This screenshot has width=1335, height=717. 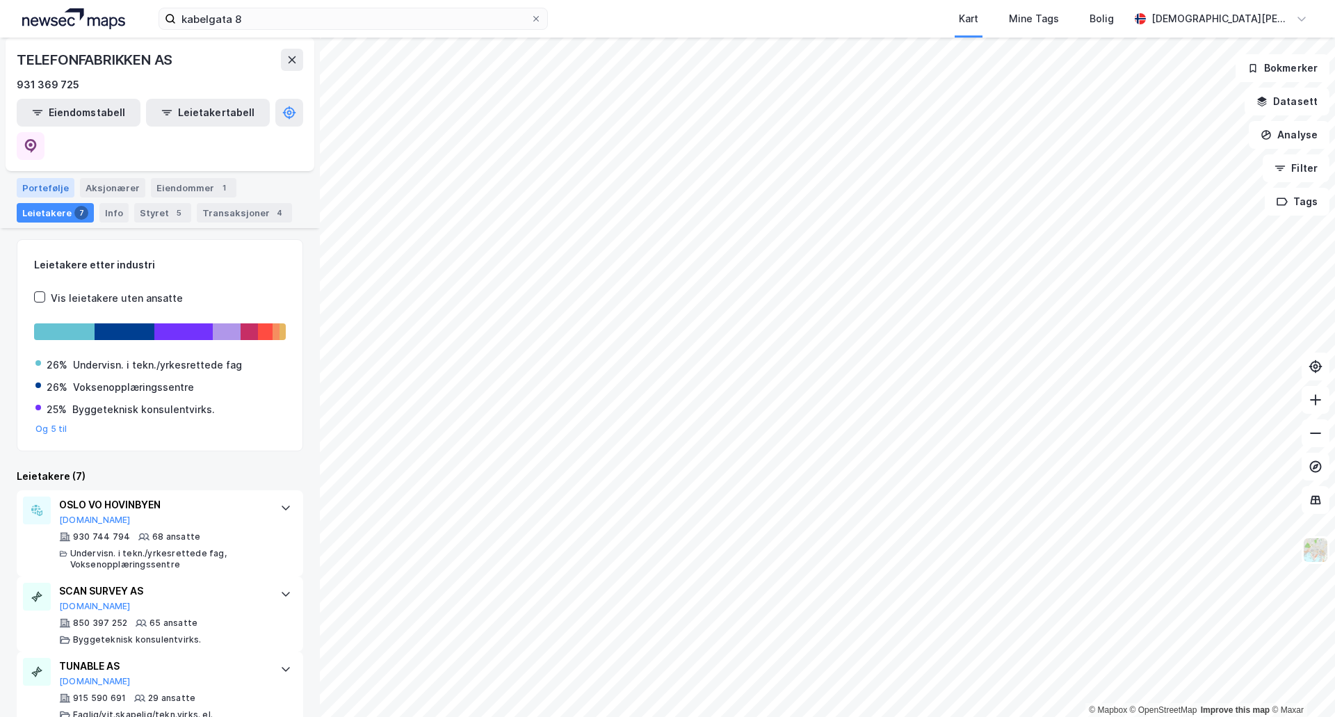 What do you see at coordinates (96, 60) in the screenshot?
I see `div: TELEFONFABRIKKEN AS` at bounding box center [96, 60].